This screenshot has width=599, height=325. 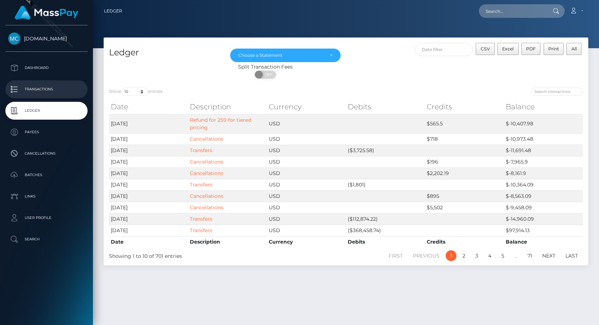 What do you see at coordinates (464, 173) in the screenshot?
I see `td: $2,202.19` at bounding box center [464, 173].